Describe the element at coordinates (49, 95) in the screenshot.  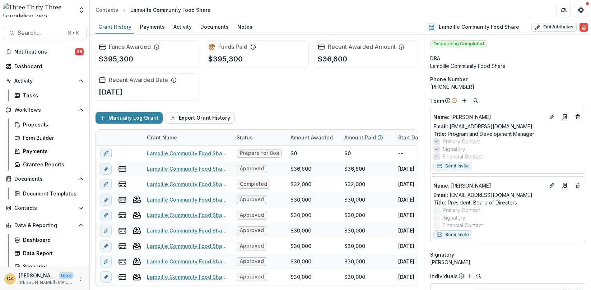
I see `a: Tasks` at that location.